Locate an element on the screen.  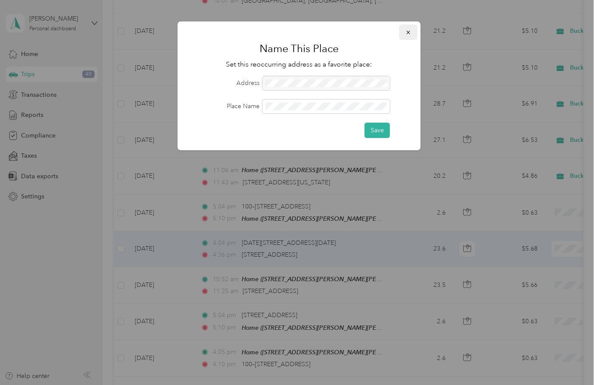
label: Place Name is located at coordinates (225, 106).